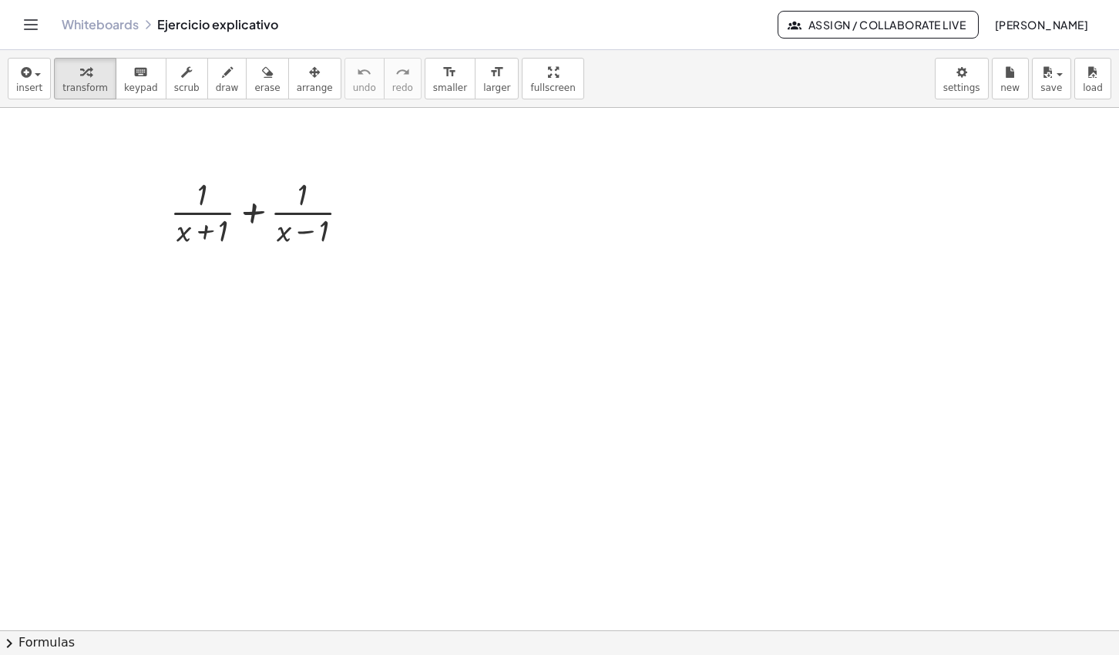 The height and width of the screenshot is (655, 1119). Describe the element at coordinates (450, 79) in the screenshot. I see `button: format_sizesmaller` at that location.